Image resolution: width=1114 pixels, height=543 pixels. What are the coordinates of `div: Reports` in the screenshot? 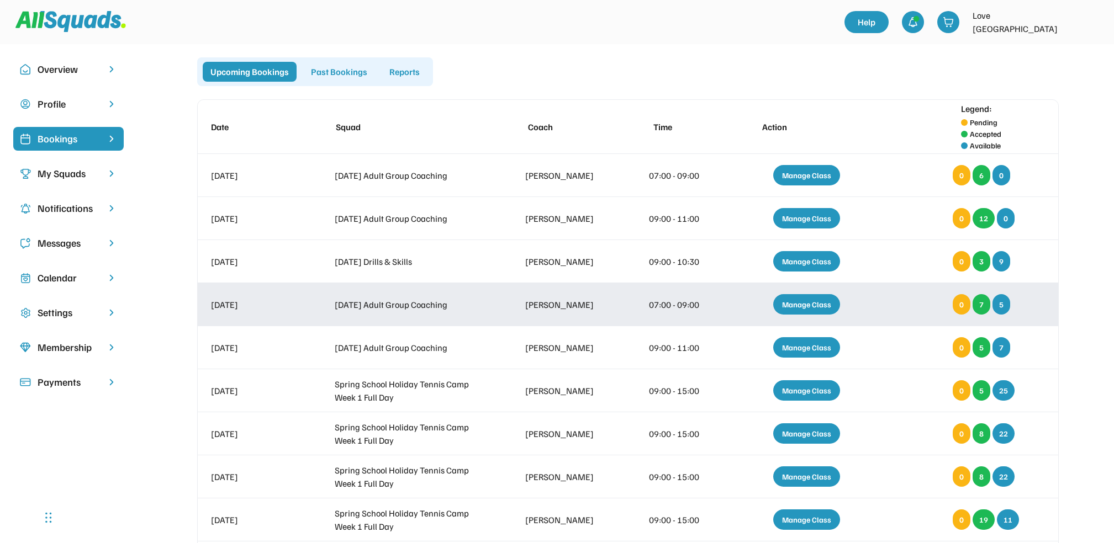 It's located at (404, 72).